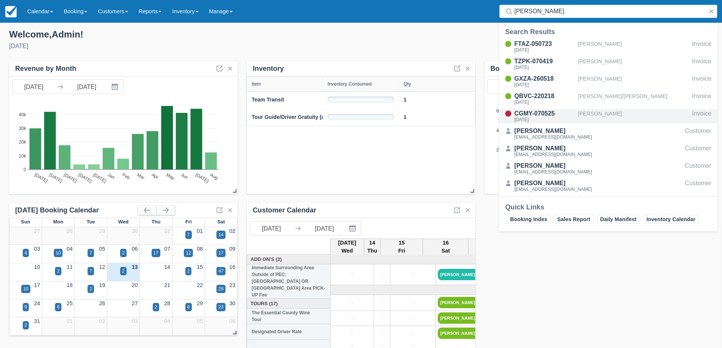 The width and height of the screenshot is (722, 348). I want to click on a: Add On's (3), so click(289, 259).